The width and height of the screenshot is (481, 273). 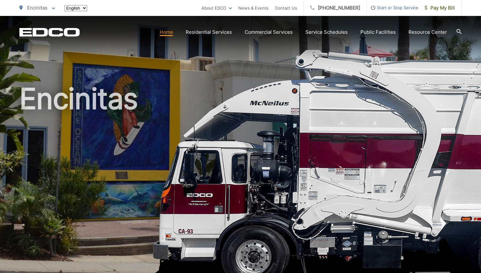 I want to click on span: Encinitas, so click(x=37, y=8).